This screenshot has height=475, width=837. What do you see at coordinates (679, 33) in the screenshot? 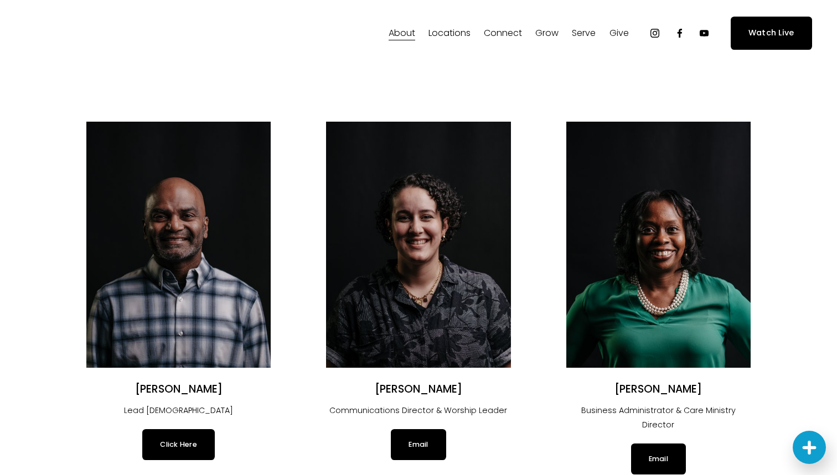
I see `a: Facebook` at bounding box center [679, 33].